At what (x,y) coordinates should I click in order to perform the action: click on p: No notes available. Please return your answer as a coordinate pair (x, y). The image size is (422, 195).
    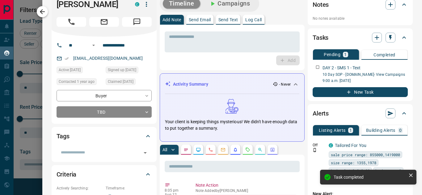
    Looking at the image, I should click on (360, 19).